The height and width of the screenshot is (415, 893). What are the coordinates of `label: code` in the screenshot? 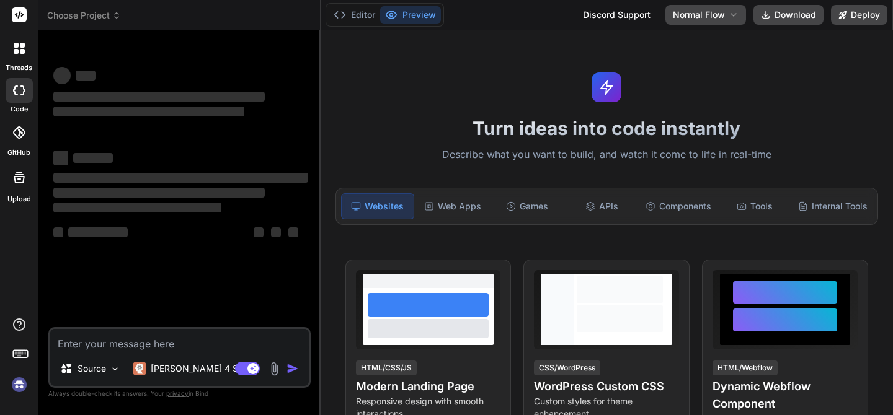 It's located at (19, 109).